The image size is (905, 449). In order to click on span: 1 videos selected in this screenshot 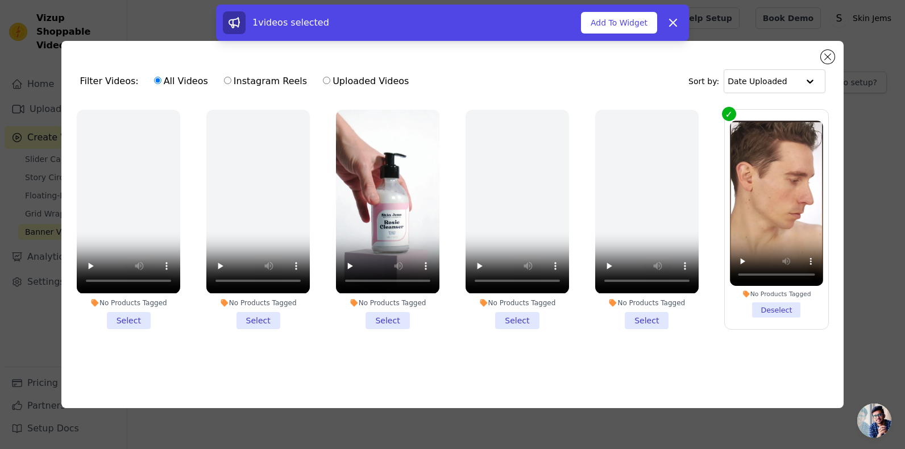, I will do `click(291, 22)`.